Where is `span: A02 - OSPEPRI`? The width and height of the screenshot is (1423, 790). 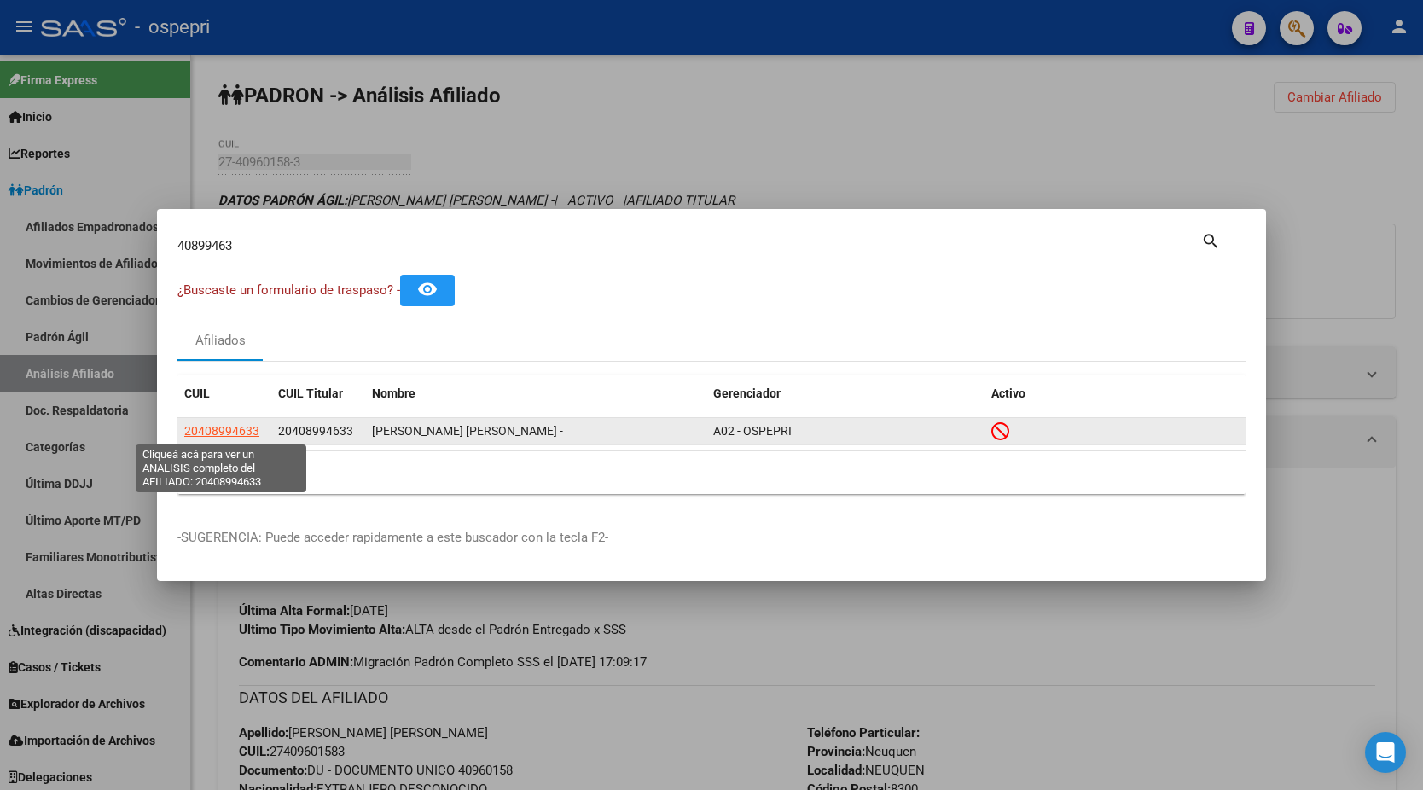 span: A02 - OSPEPRI is located at coordinates (752, 431).